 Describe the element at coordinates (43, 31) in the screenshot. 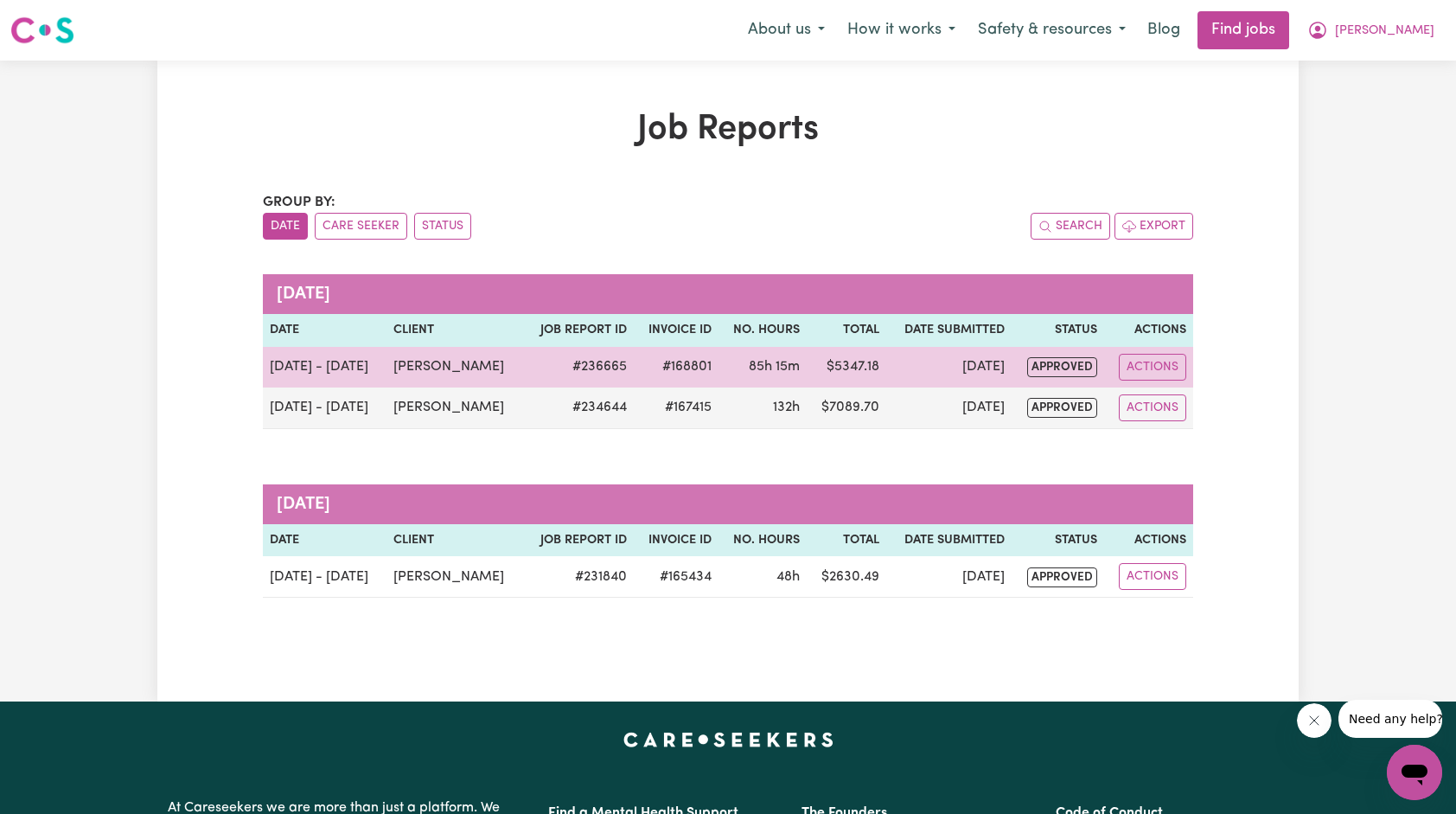

I see `a: Careseekers logo` at that location.